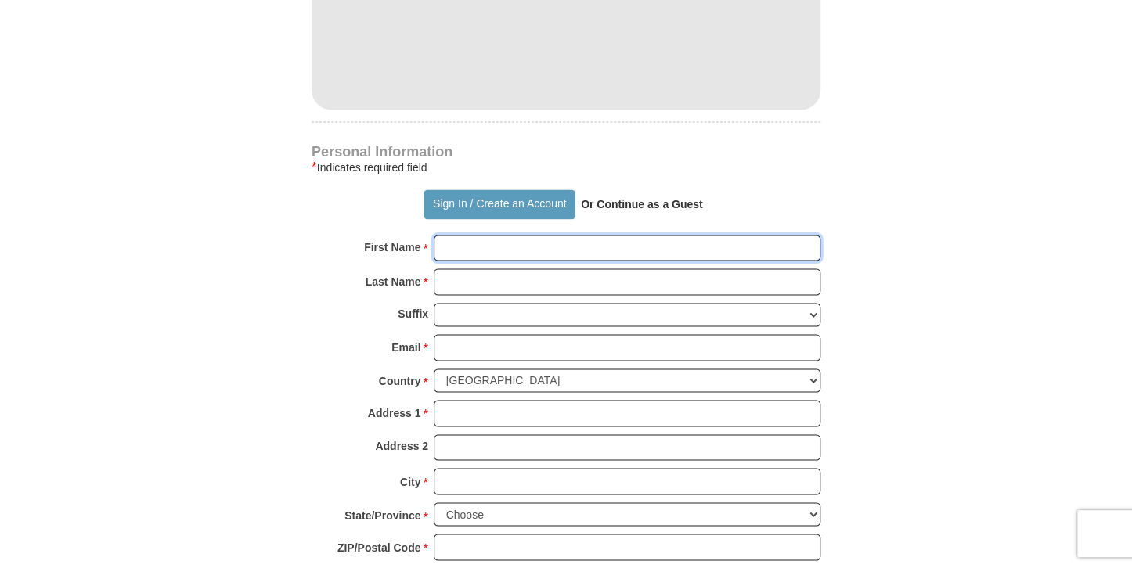 The image size is (1132, 568). What do you see at coordinates (395, 413) in the screenshot?
I see `strong: Address 1` at bounding box center [395, 413].